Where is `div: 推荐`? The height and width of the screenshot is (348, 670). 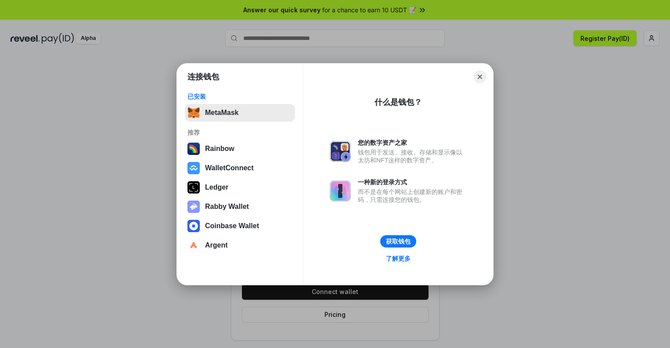 div: 推荐 is located at coordinates (240, 133).